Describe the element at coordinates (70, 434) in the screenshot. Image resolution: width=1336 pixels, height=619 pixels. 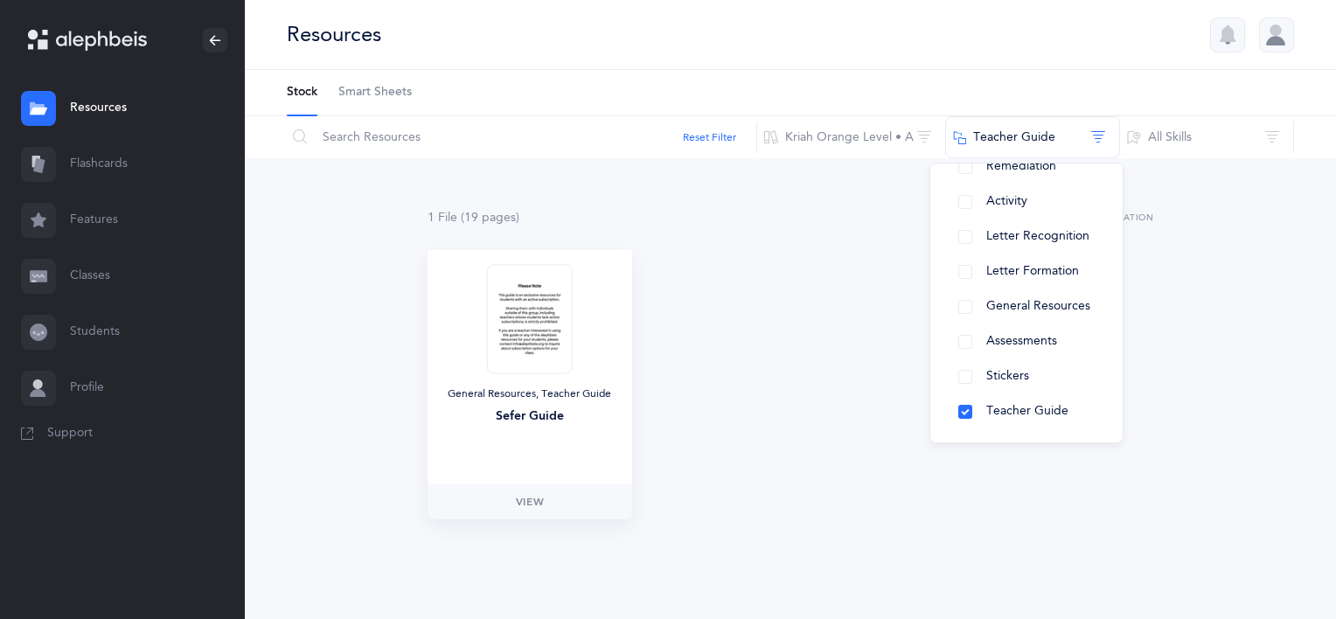
I see `span: Support` at that location.